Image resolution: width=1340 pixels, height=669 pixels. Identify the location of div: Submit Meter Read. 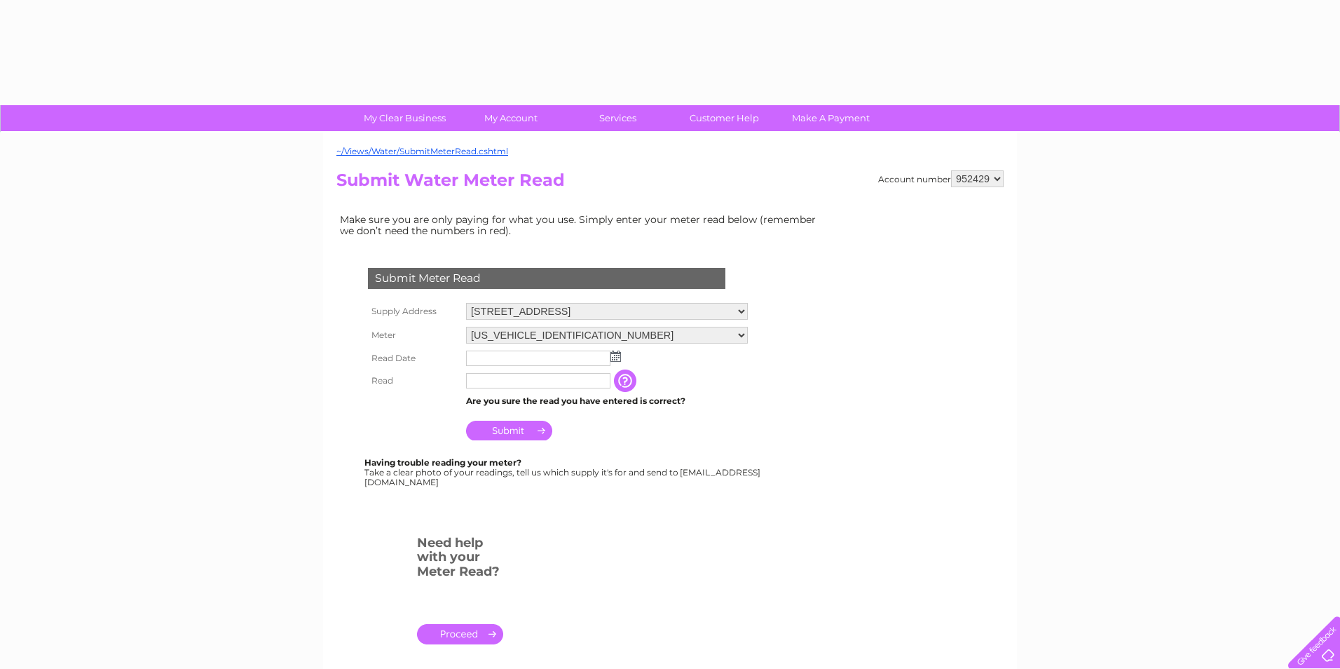
(547, 278).